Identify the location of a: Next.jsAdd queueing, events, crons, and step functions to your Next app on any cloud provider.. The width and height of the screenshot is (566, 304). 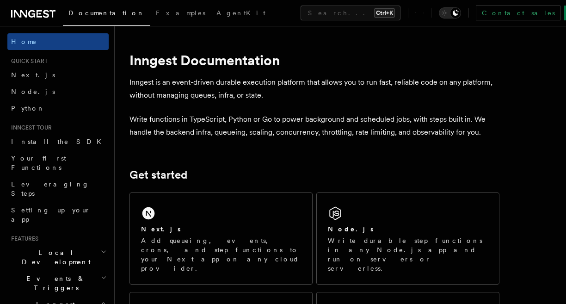
(221, 238).